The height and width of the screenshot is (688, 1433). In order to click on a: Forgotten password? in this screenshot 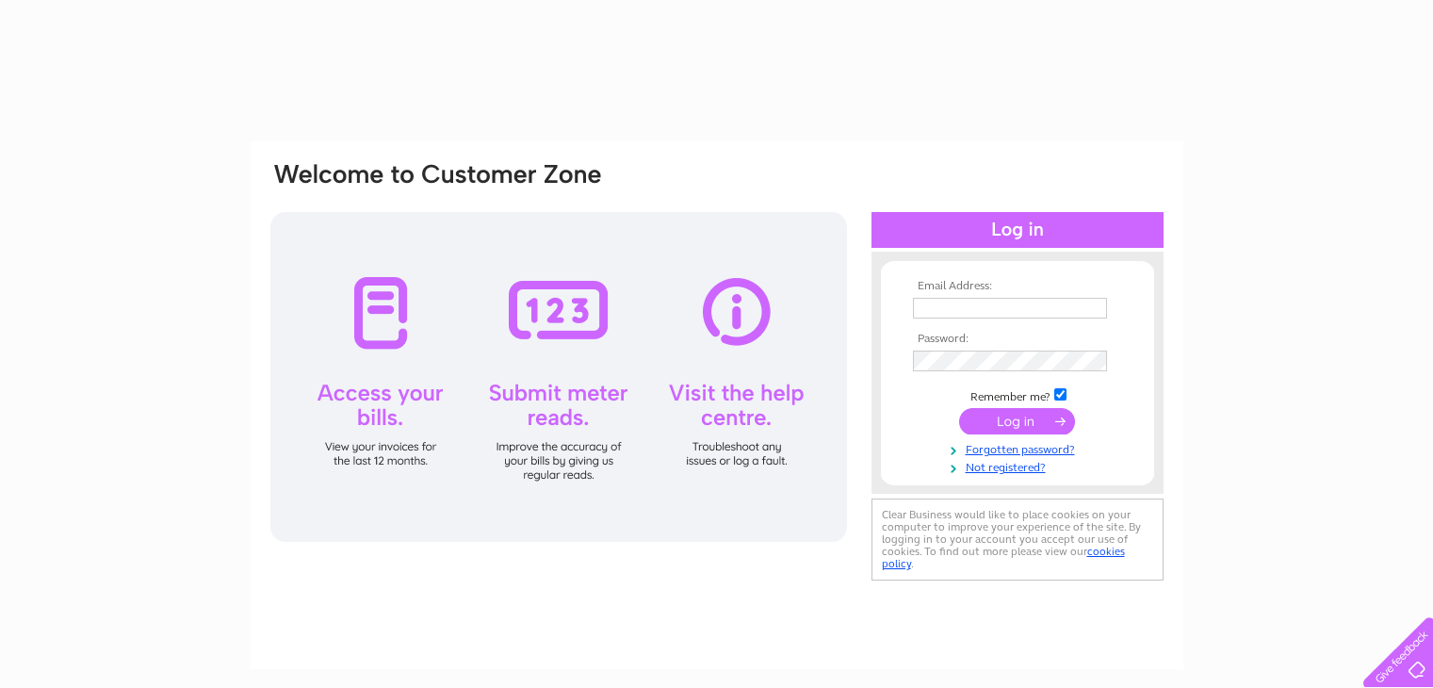, I will do `click(1019, 447)`.